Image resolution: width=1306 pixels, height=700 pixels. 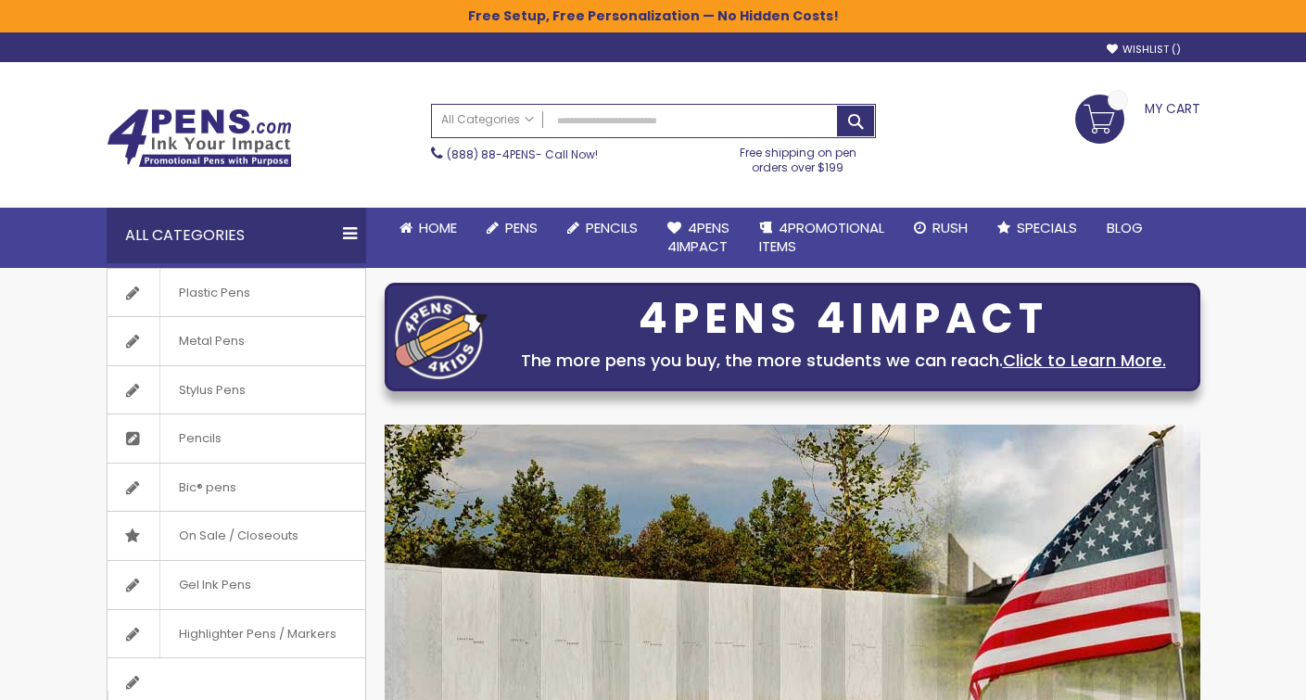 I want to click on span: Specials, so click(x=1046, y=227).